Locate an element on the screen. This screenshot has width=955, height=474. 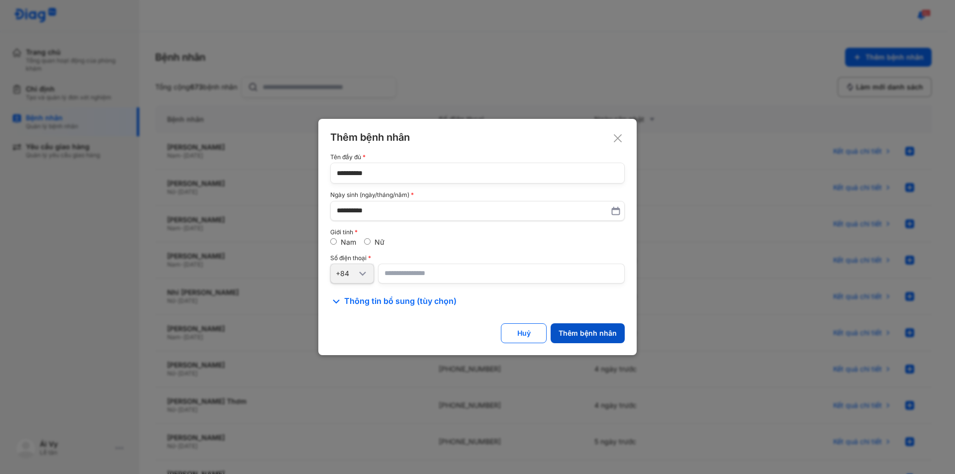
div: Số điện thoại is located at coordinates (477, 258).